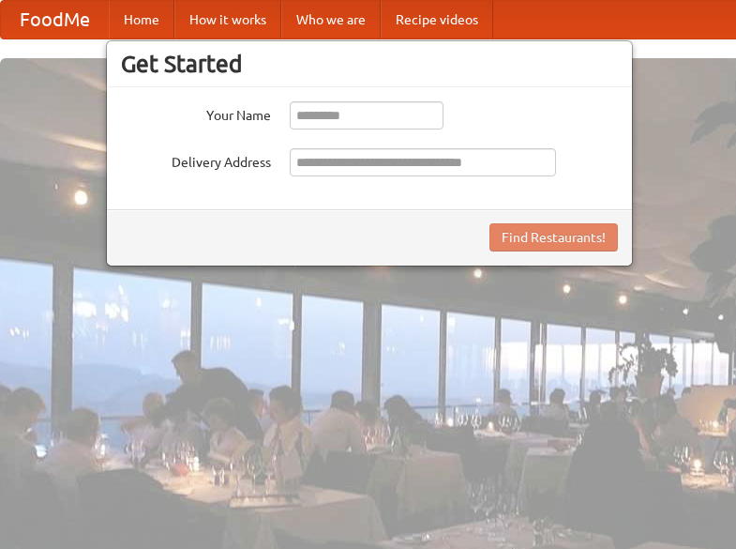 Image resolution: width=736 pixels, height=549 pixels. What do you see at coordinates (54, 20) in the screenshot?
I see `a: FoodMe` at bounding box center [54, 20].